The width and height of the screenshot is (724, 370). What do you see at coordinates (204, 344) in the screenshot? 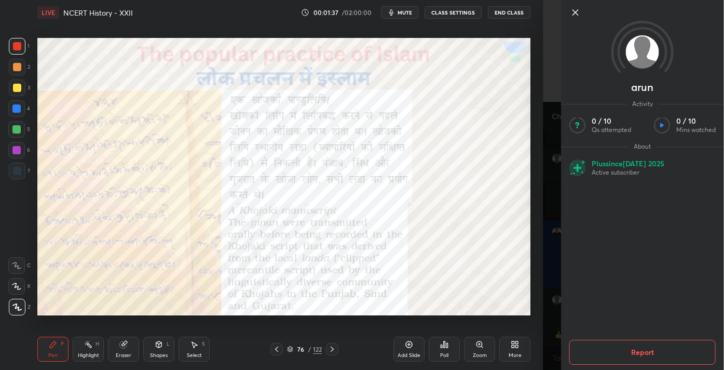
I see `div: S` at bounding box center [204, 344].